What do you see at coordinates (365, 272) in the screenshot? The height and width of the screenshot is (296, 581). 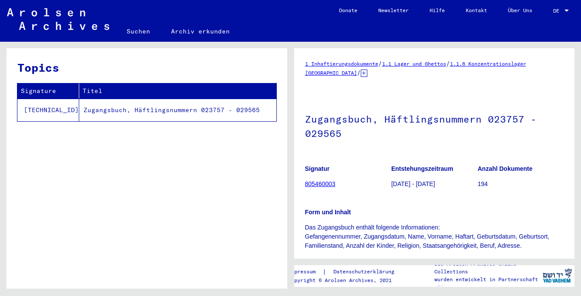 I see `a: Datenschutzerklärung` at bounding box center [365, 272].